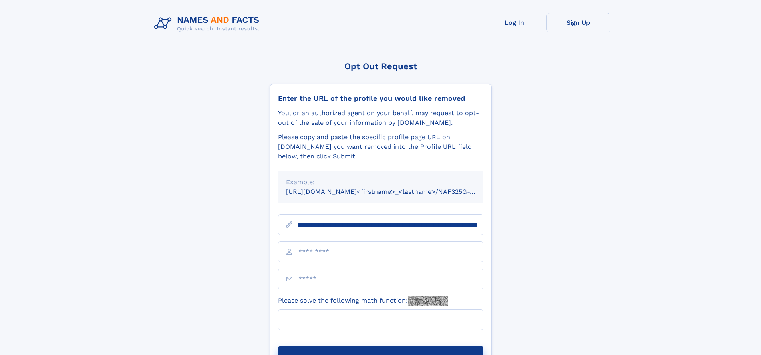  What do you see at coordinates (381, 66) in the screenshot?
I see `div: Opt Out Request` at bounding box center [381, 66].